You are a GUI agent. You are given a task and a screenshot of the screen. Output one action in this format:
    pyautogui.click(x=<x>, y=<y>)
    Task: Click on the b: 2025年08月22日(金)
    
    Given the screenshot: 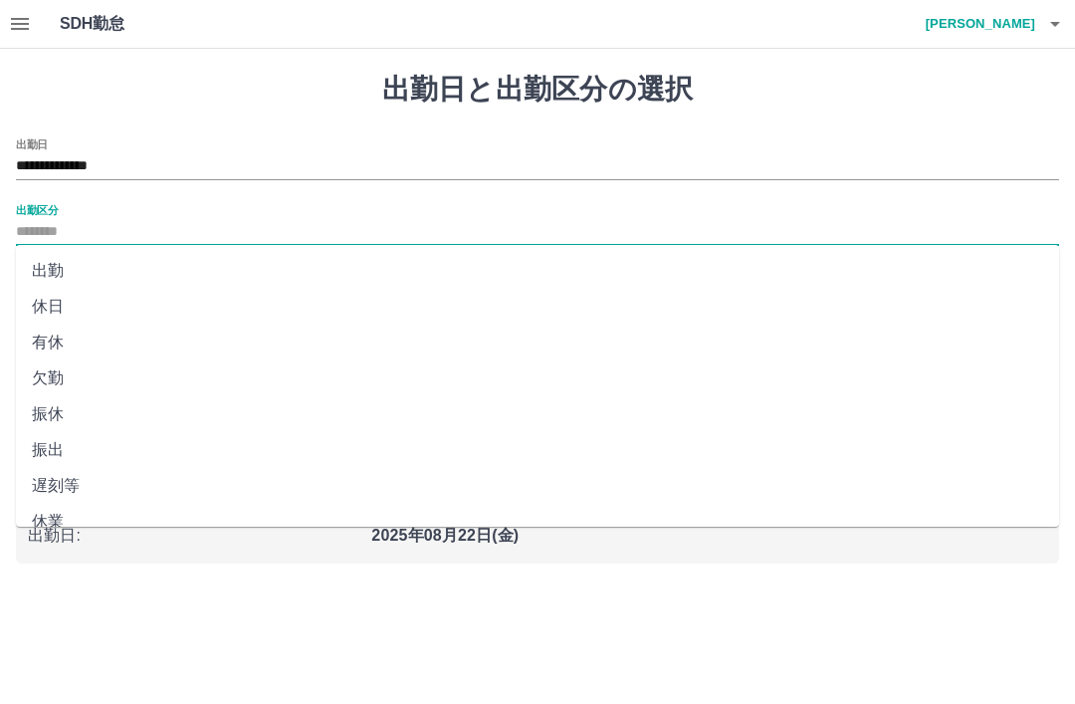 What is the action you would take?
    pyautogui.click(x=445, y=534)
    